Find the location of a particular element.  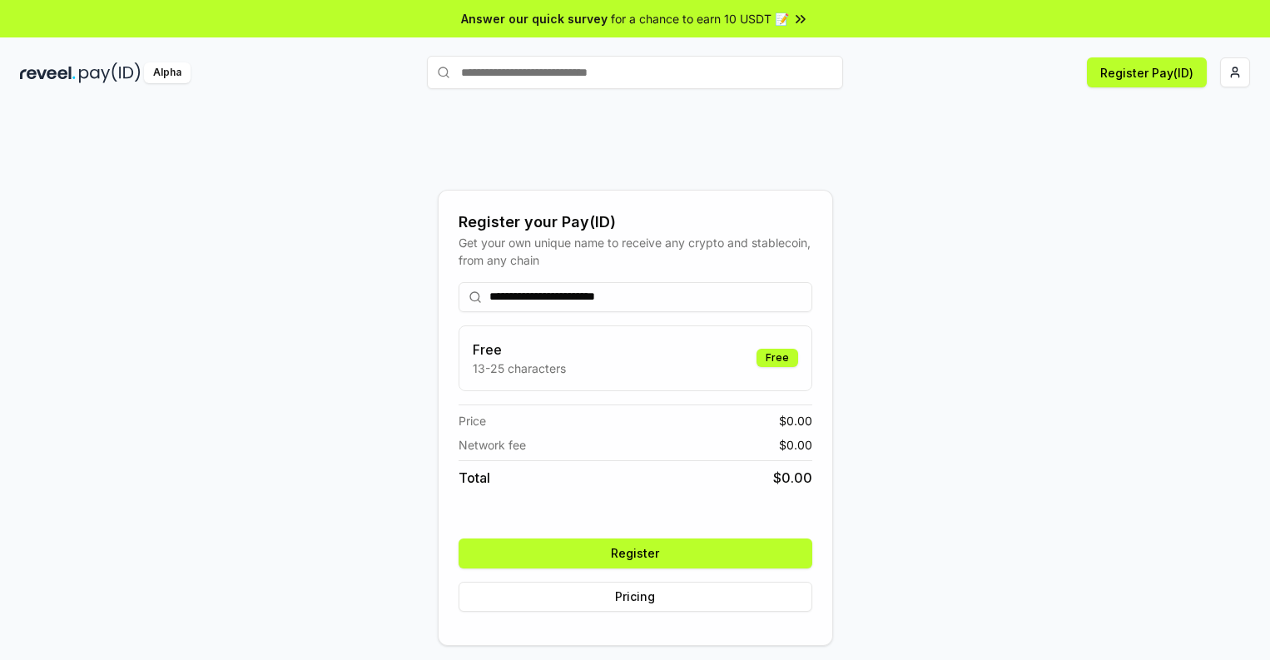

span: Answer our quick survey is located at coordinates (535, 18).